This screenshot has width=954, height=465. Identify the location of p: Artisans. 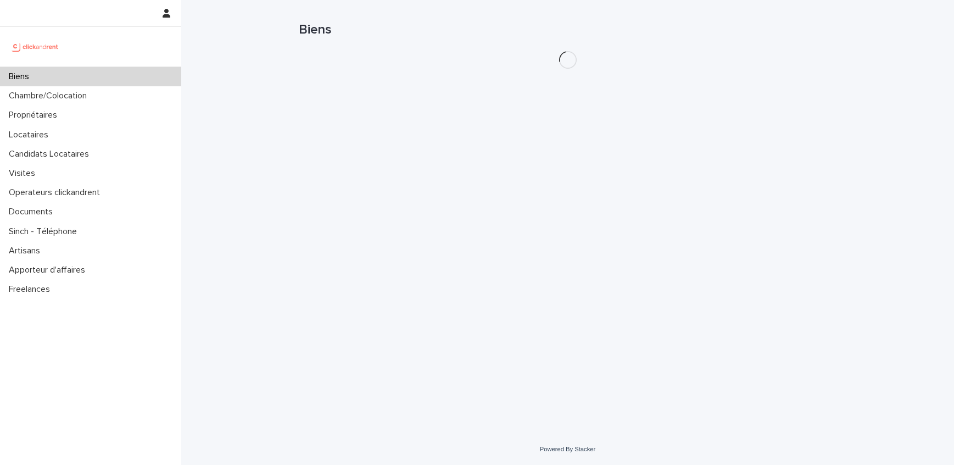
(26, 250).